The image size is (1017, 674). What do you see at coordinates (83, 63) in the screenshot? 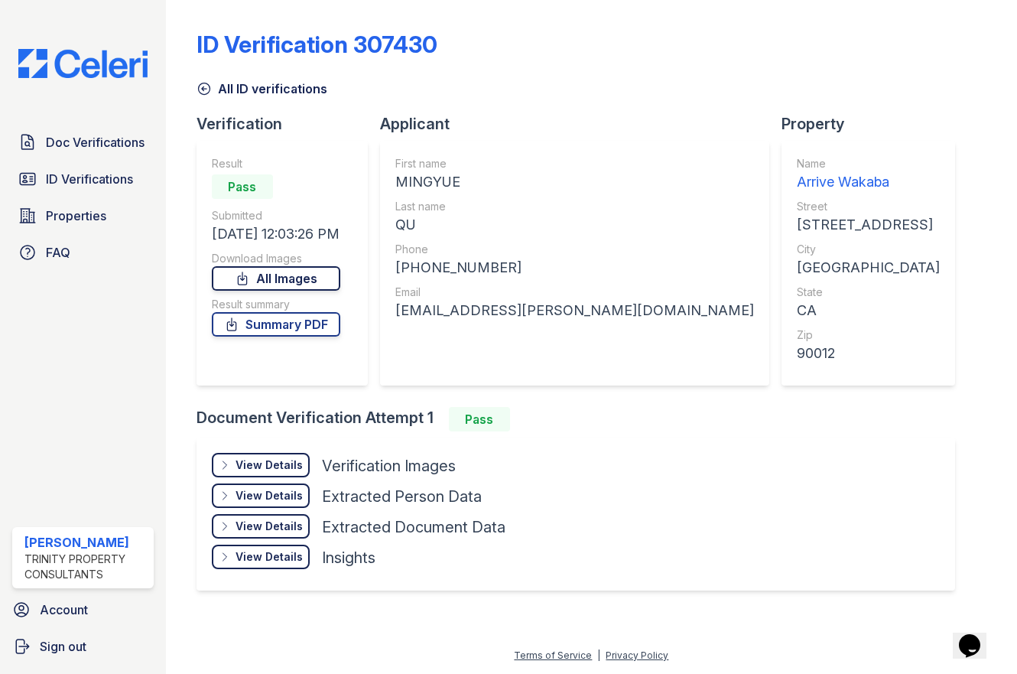
I see `img: CE_Logo_Blue-a8612792a0a2168367f1c8372b55b34899dd931a85d93a1a3d3e32e68fde9ad4.png` at bounding box center [83, 63].